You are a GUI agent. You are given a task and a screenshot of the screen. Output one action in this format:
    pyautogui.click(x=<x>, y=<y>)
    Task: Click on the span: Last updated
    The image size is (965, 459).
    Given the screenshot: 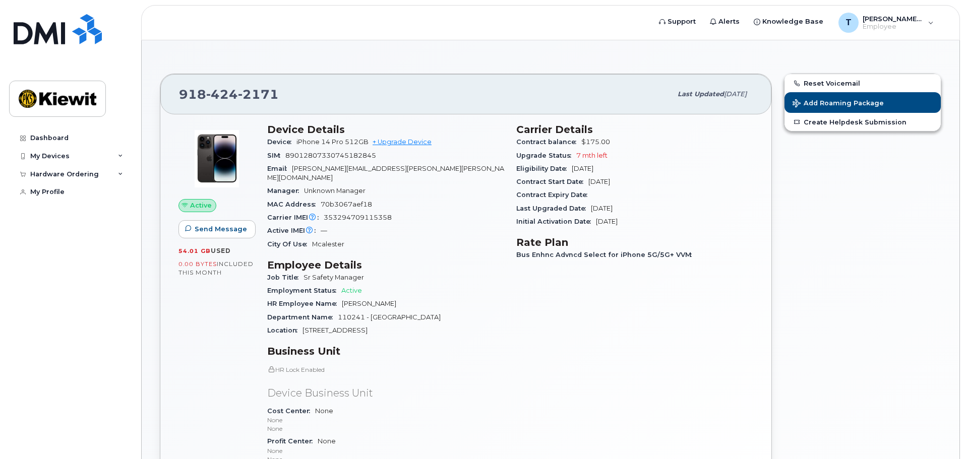 What is the action you would take?
    pyautogui.click(x=701, y=94)
    